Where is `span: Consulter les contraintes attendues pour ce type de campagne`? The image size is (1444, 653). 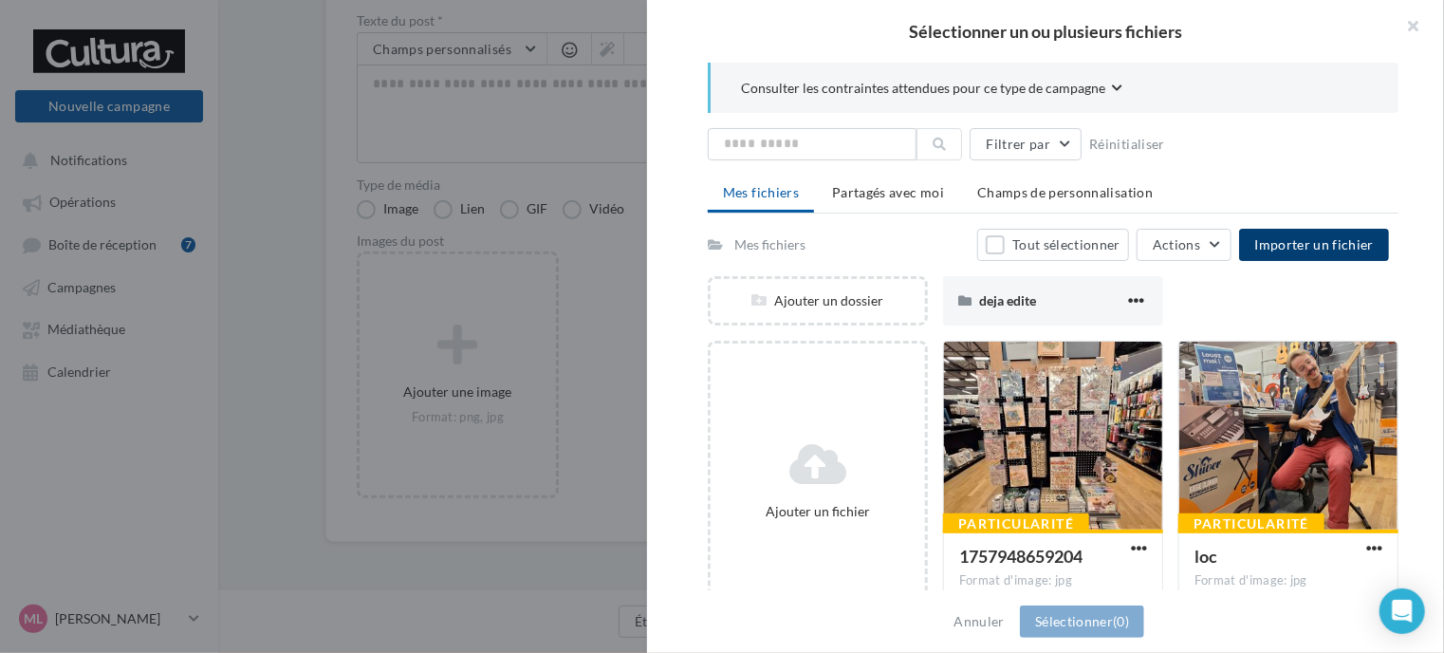
span: Consulter les contraintes attendues pour ce type de campagne is located at coordinates (923, 88).